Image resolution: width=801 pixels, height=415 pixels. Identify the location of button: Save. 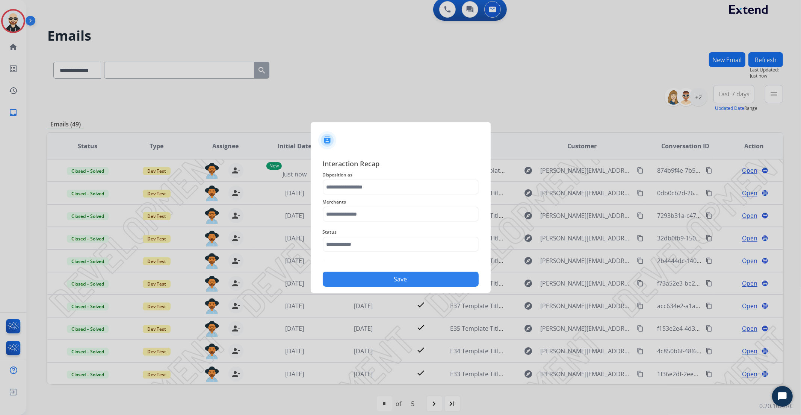
(401, 279).